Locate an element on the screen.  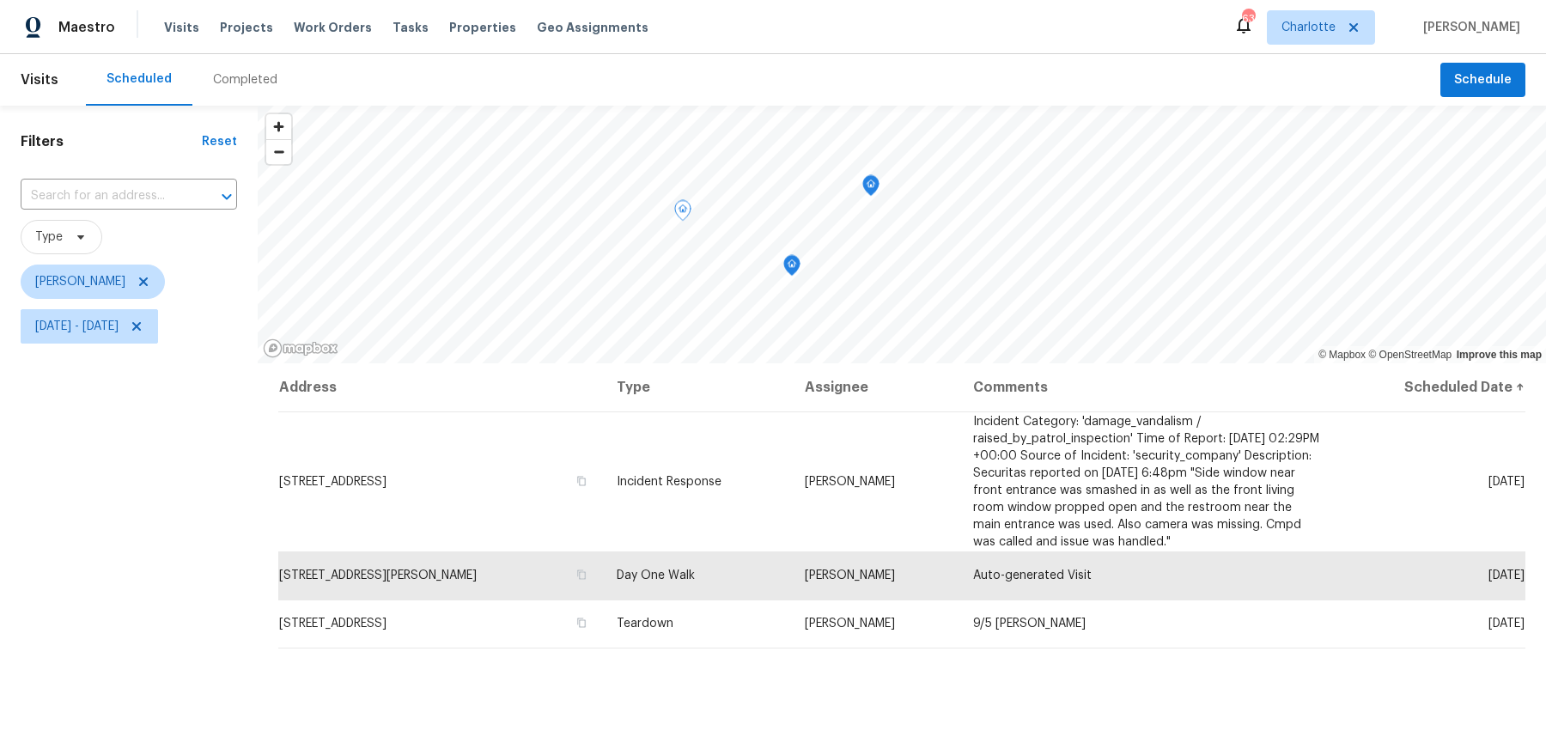
div: Reset is located at coordinates (219, 142).